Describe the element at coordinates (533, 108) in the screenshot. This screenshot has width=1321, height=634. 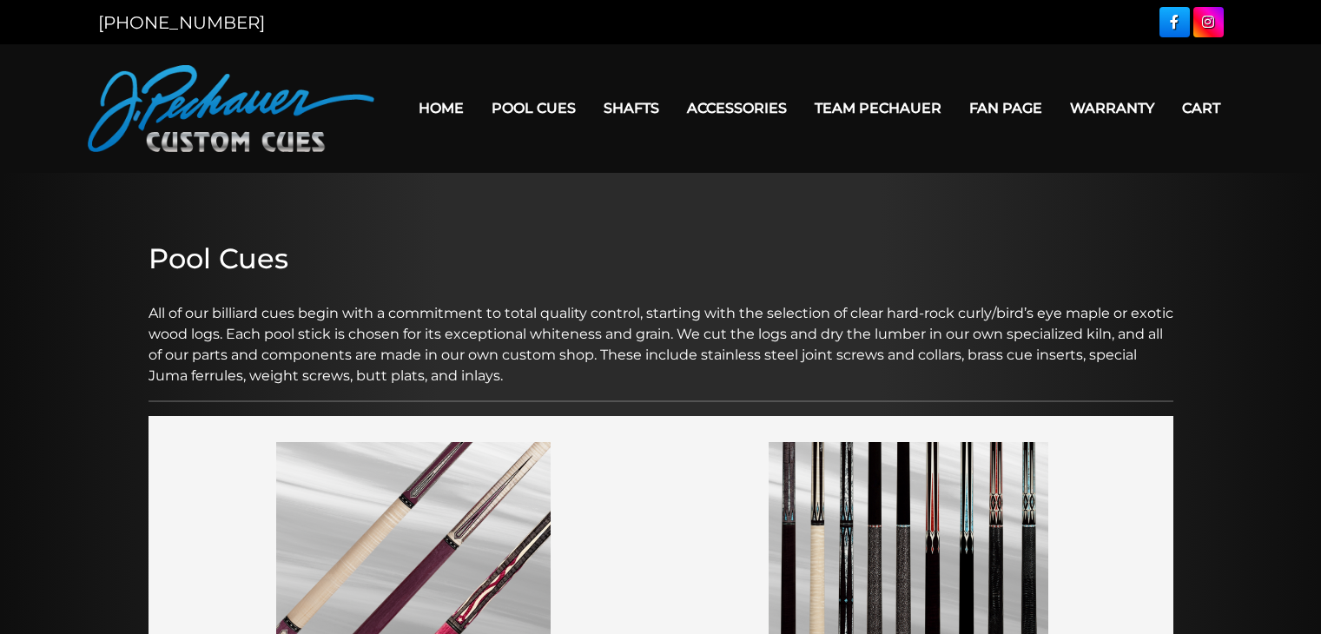
I see `a: Pool Cues` at that location.